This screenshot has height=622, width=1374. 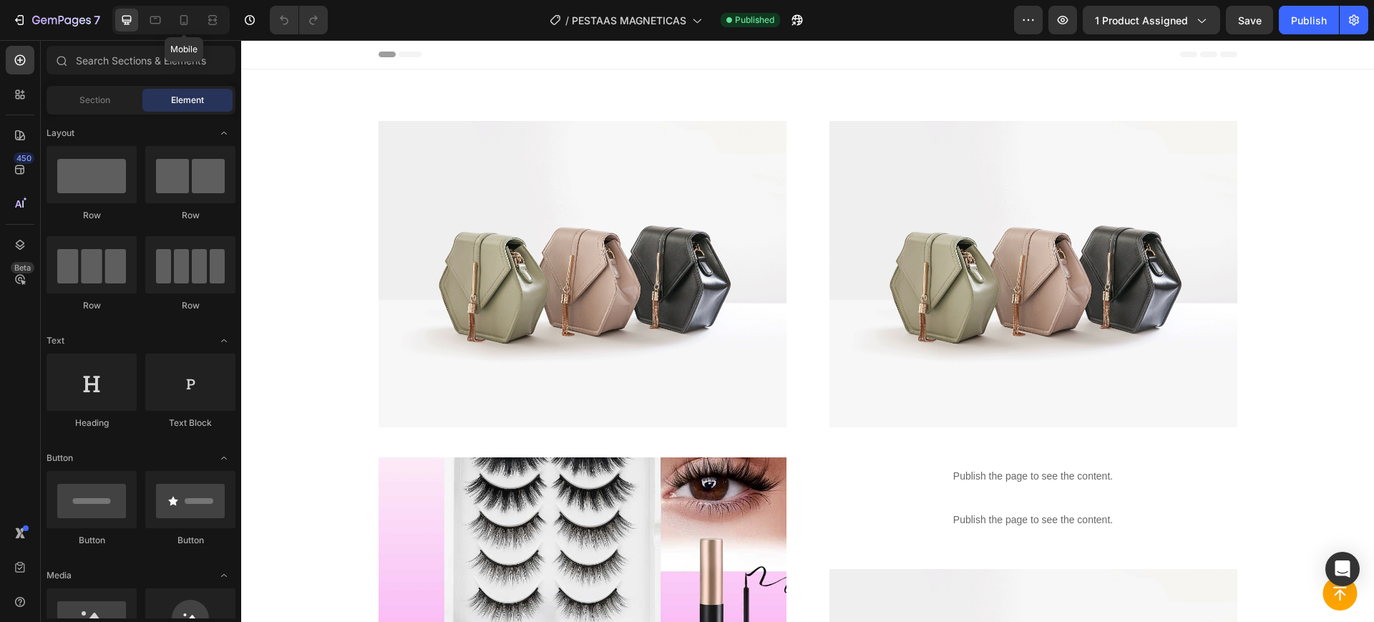 I want to click on span: Layout, so click(x=60, y=133).